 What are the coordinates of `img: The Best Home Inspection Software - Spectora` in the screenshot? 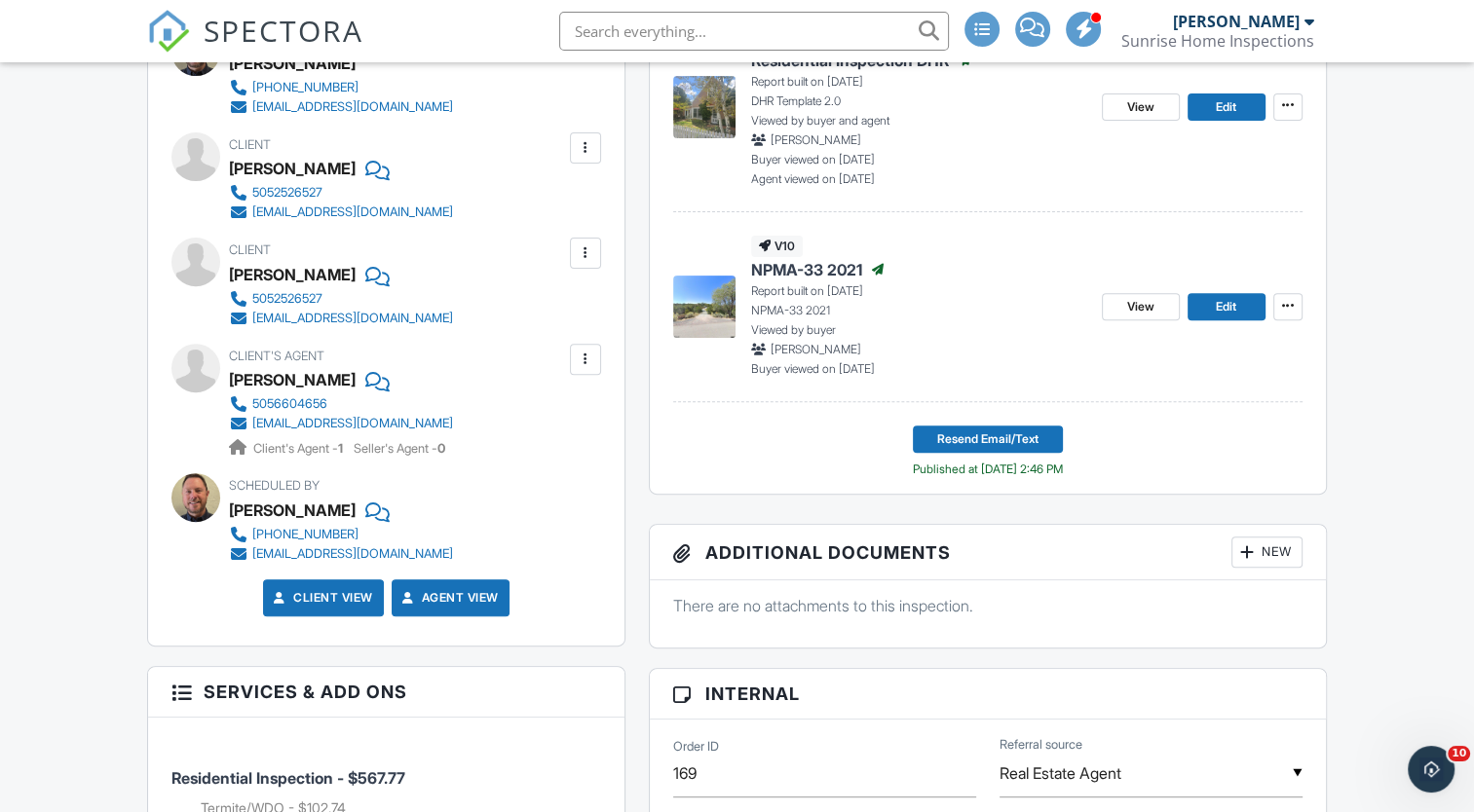 It's located at (168, 31).